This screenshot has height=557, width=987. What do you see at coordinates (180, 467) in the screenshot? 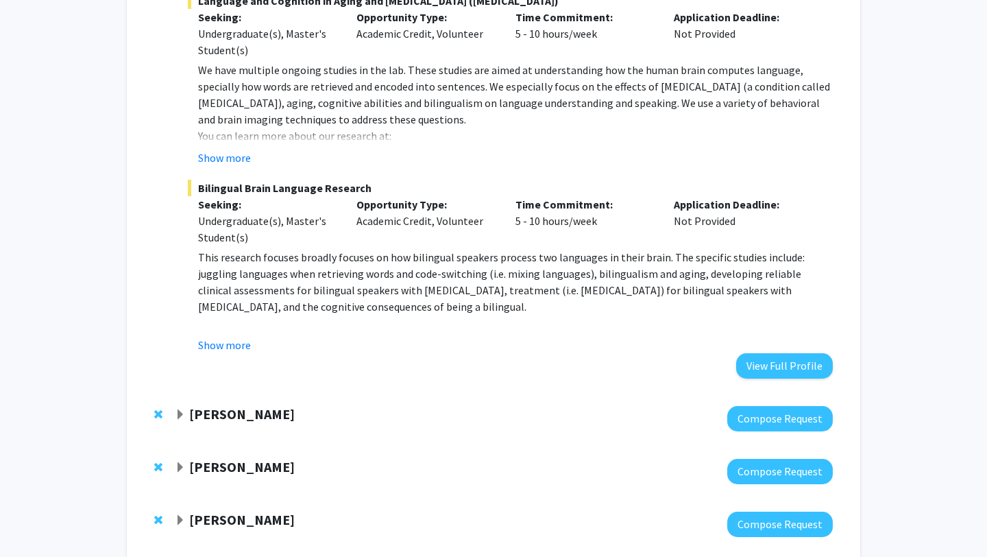
I see `span: Expand Alexander Shackman Bookmark` at bounding box center [180, 467].